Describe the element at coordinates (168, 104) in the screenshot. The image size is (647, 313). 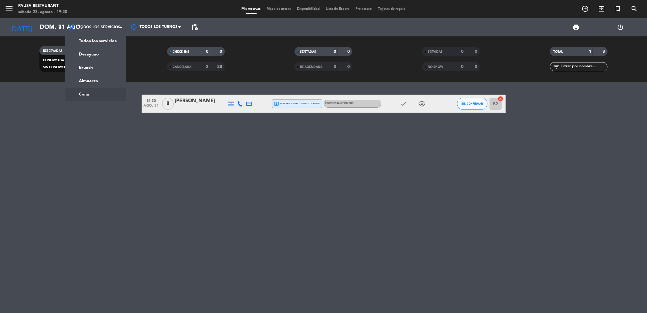
I see `span: 8` at that location.